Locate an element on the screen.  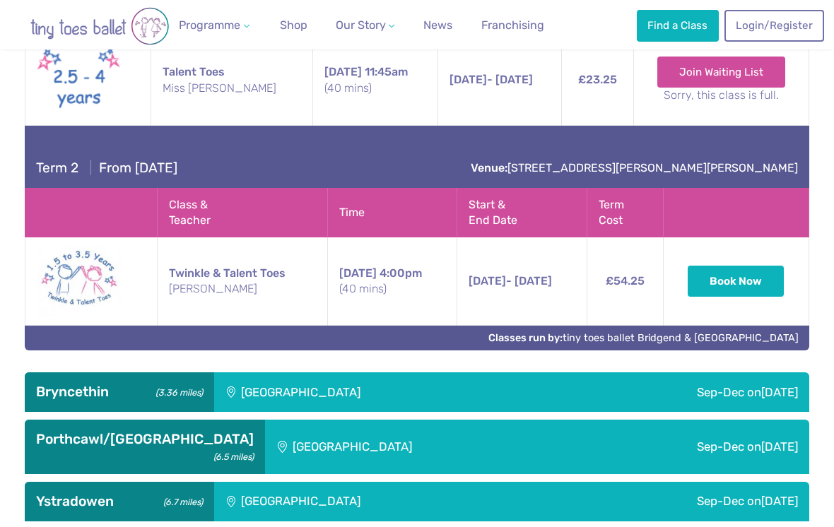
td: Twinkle & Talent Toes is located at coordinates (242, 281).